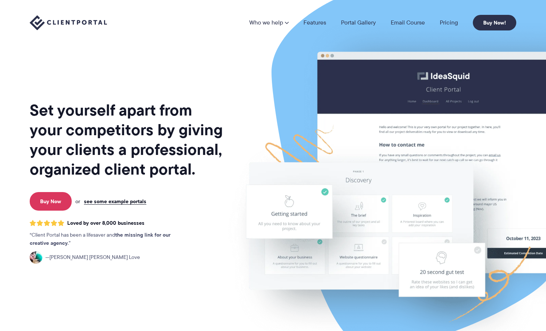 This screenshot has height=331, width=546. Describe the element at coordinates (407, 23) in the screenshot. I see `a: Email Course` at that location.